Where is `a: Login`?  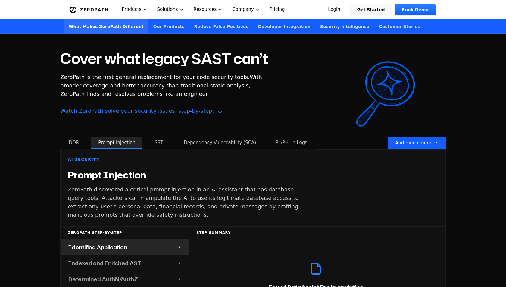 a: Login is located at coordinates (334, 10).